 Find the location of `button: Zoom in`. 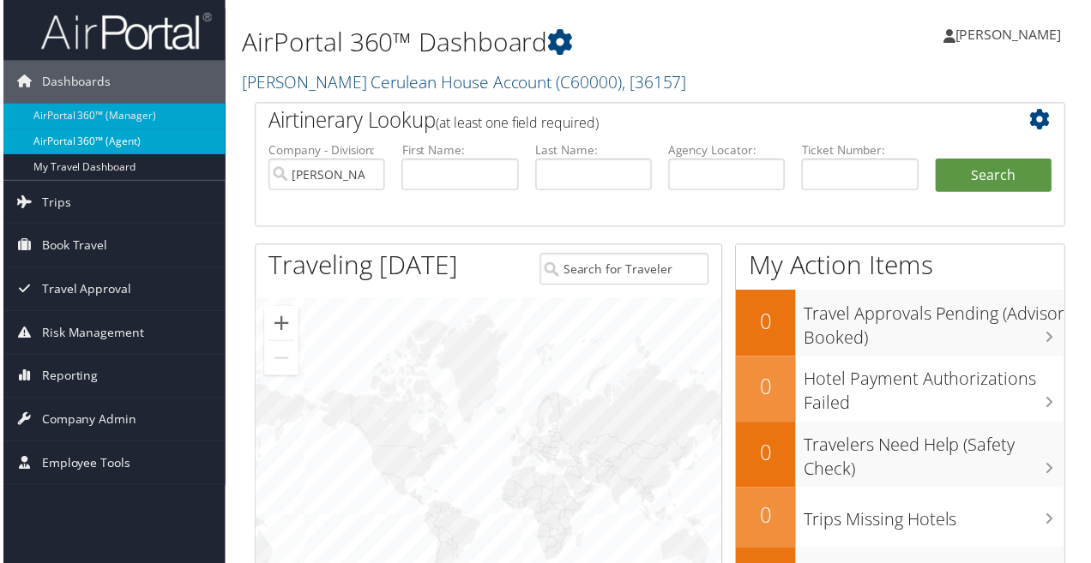

button: Zoom in is located at coordinates (280, 325).